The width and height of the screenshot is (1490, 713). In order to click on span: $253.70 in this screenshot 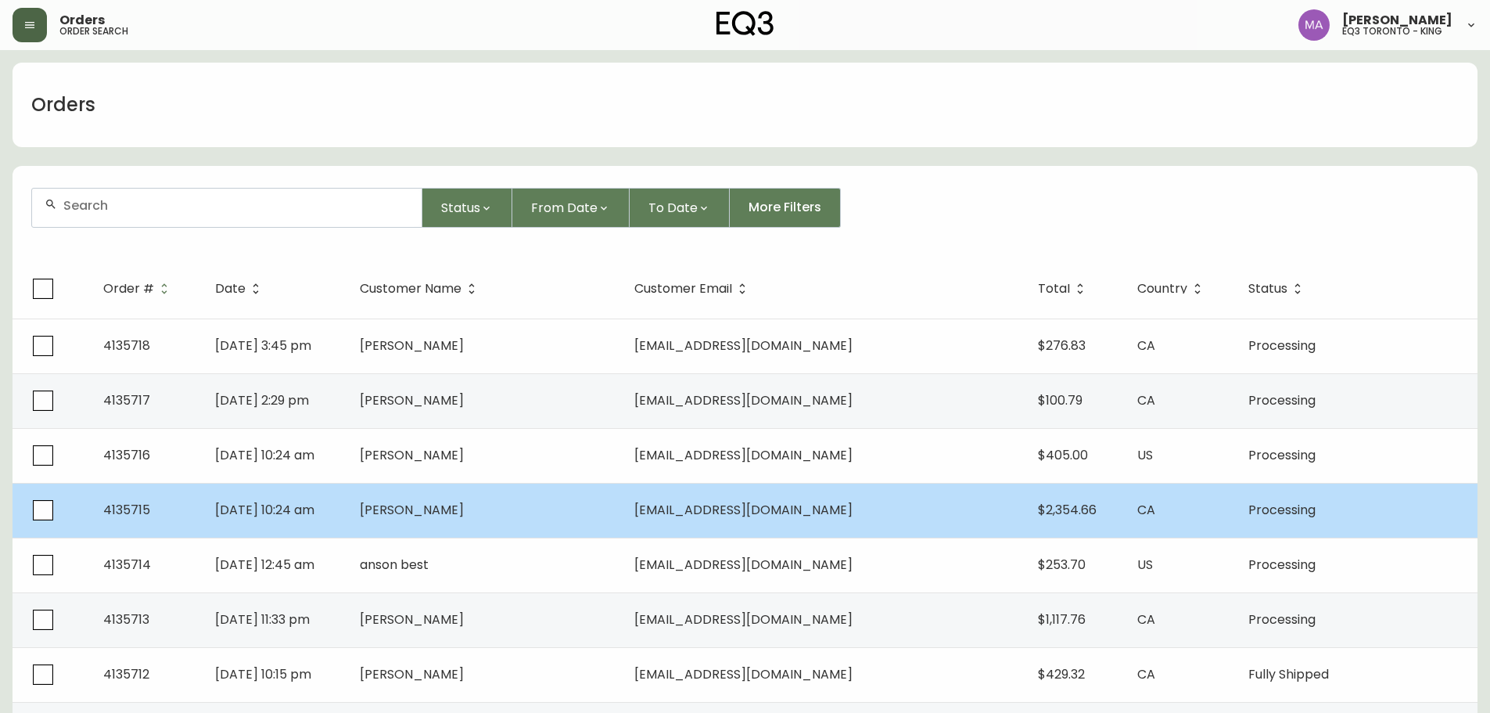, I will do `click(1062, 564)`.